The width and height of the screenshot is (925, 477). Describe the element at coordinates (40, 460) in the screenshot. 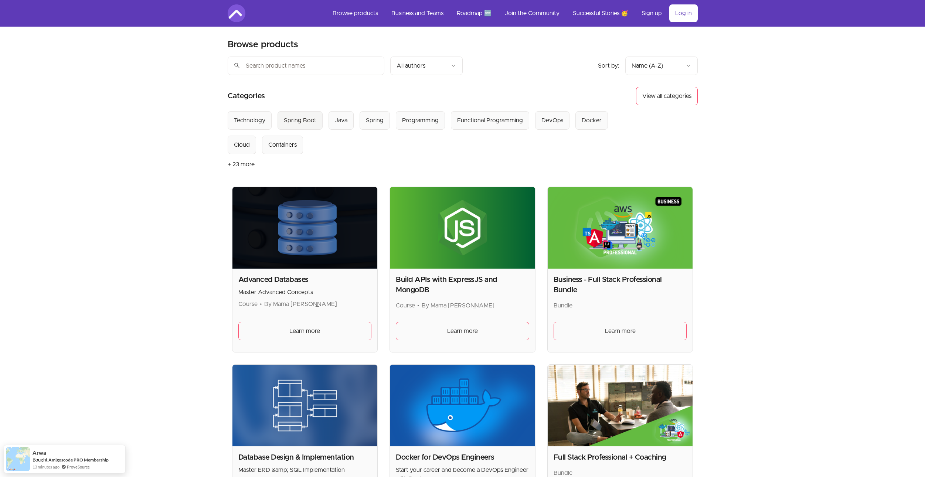

I see `span: Bought` at that location.